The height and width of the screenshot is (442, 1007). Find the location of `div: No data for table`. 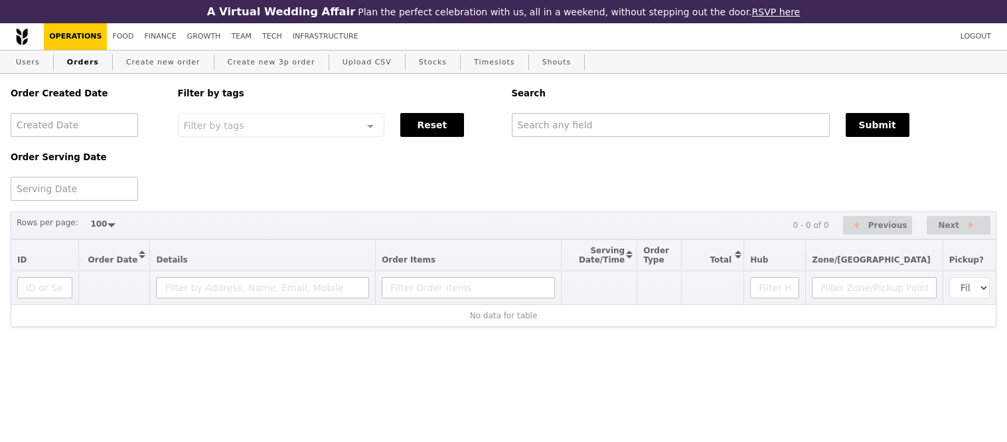

div: No data for table is located at coordinates (503, 315).